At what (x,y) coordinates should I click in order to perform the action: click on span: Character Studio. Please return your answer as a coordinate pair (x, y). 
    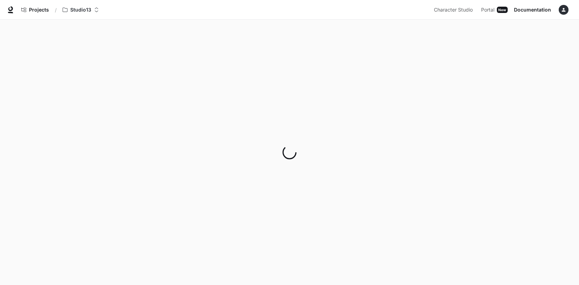
    Looking at the image, I should click on (453, 10).